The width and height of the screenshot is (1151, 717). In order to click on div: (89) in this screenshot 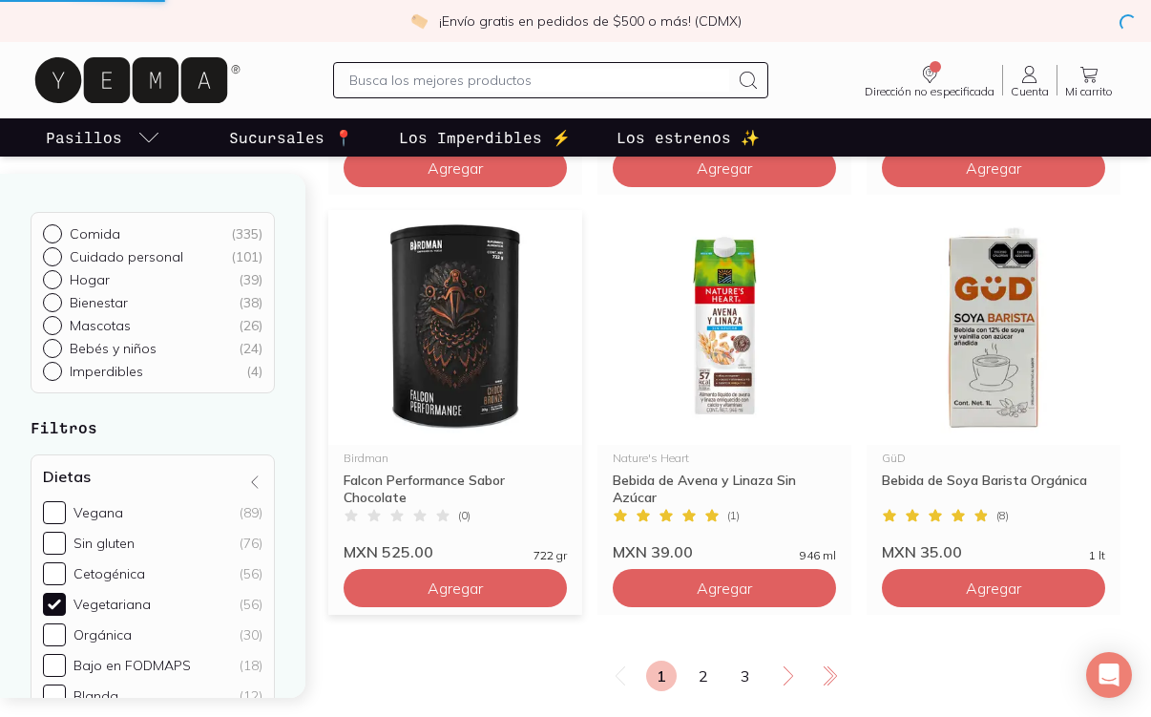, I will do `click(251, 513)`.